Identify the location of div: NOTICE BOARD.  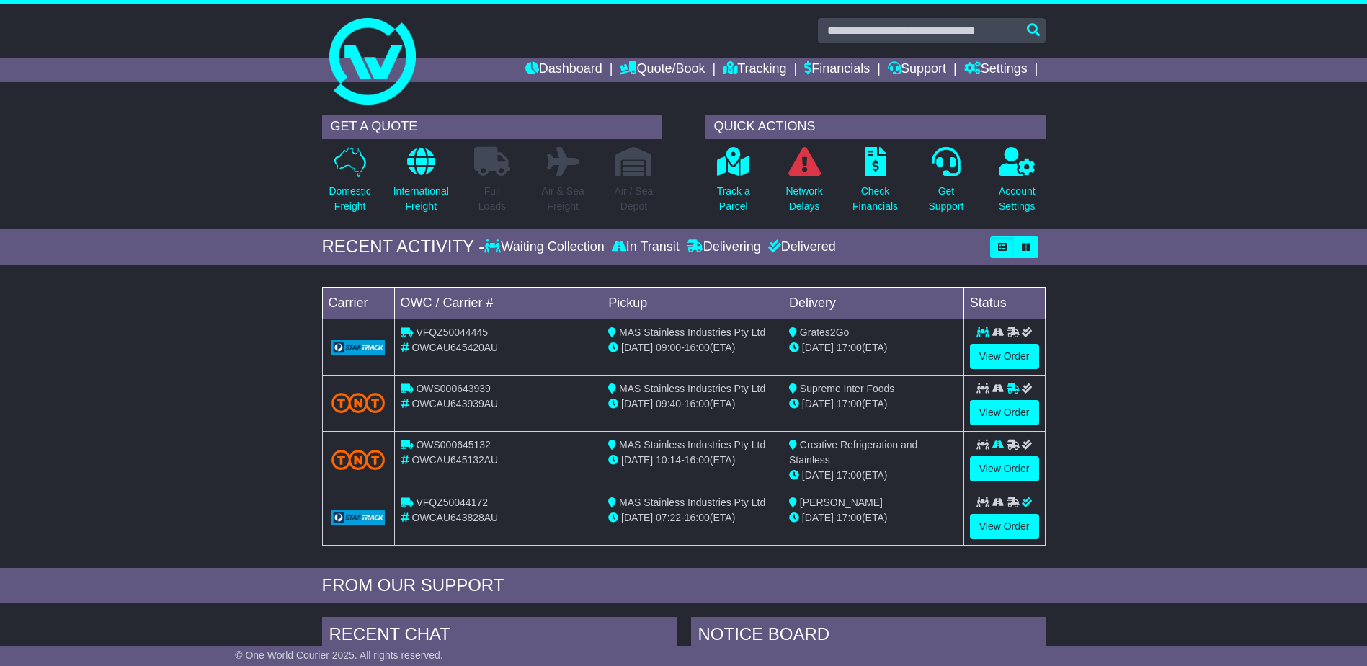
(868, 636).